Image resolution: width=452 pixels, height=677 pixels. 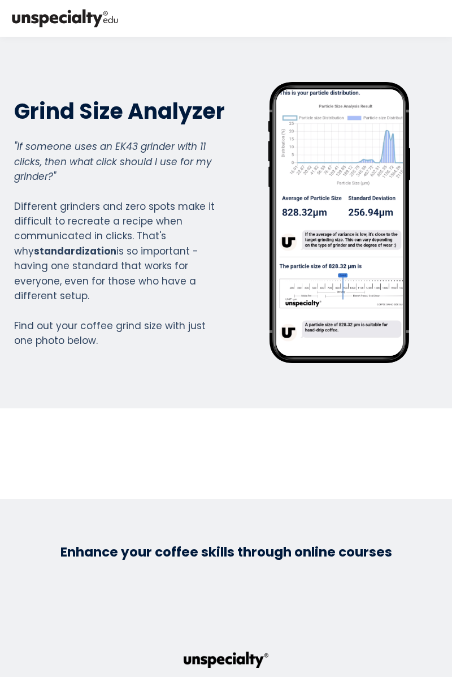 What do you see at coordinates (113, 161) in the screenshot?
I see `em: "If someone uses an EK43 grinder with 11 clicks, then what click should I use for my grinder?"` at bounding box center [113, 161].